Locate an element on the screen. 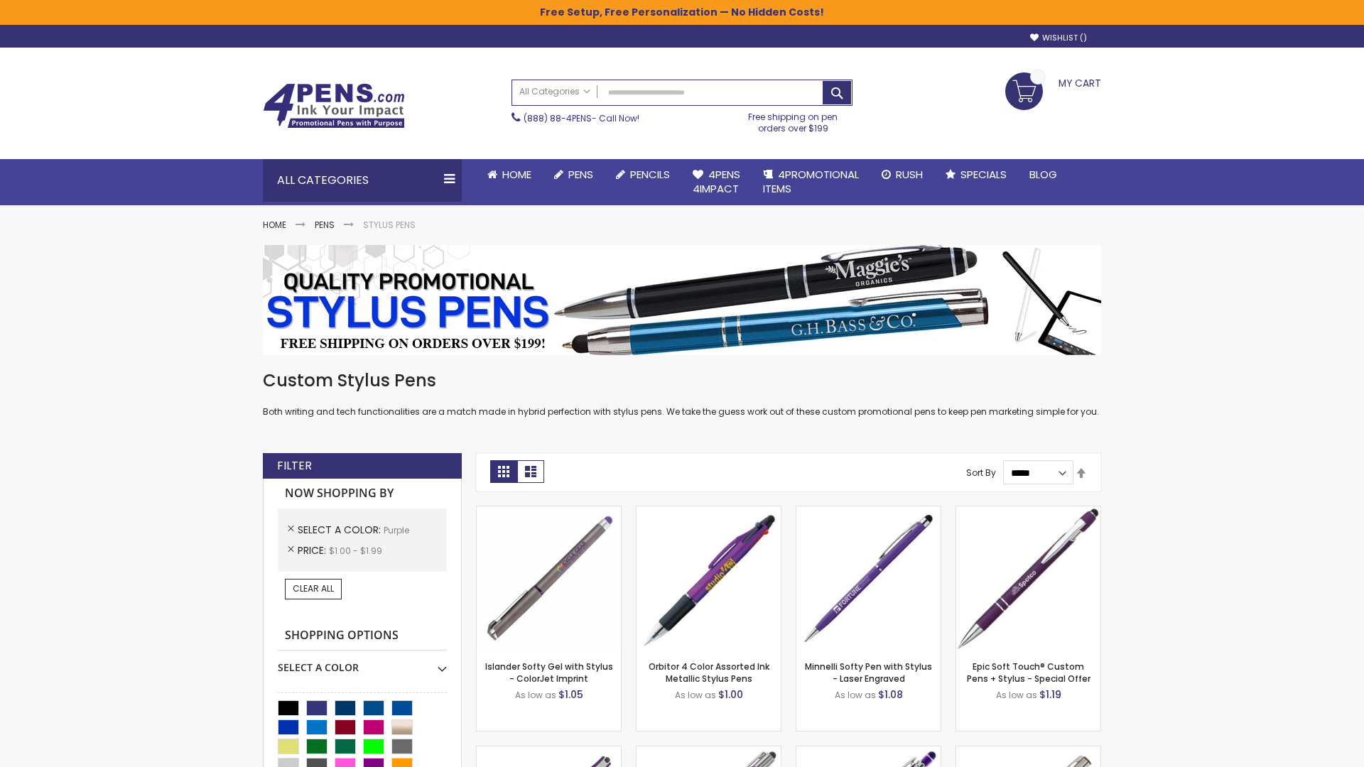 This screenshot has width=1364, height=767. a: Clear All is located at coordinates (313, 589).